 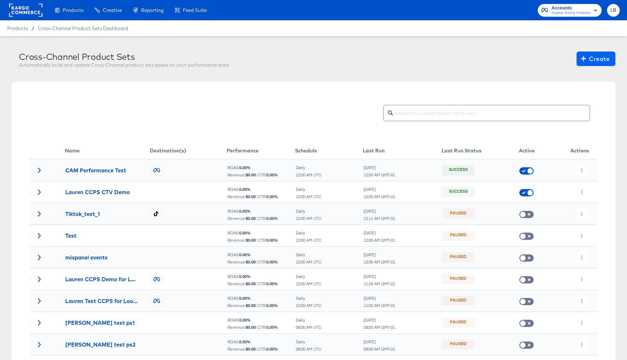 I want to click on div: 12:05 AM GMT-01, so click(x=379, y=262).